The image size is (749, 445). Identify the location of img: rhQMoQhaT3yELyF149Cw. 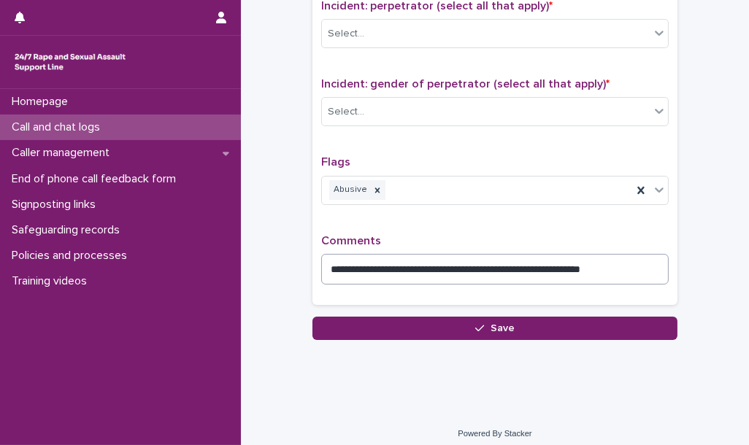
(70, 62).